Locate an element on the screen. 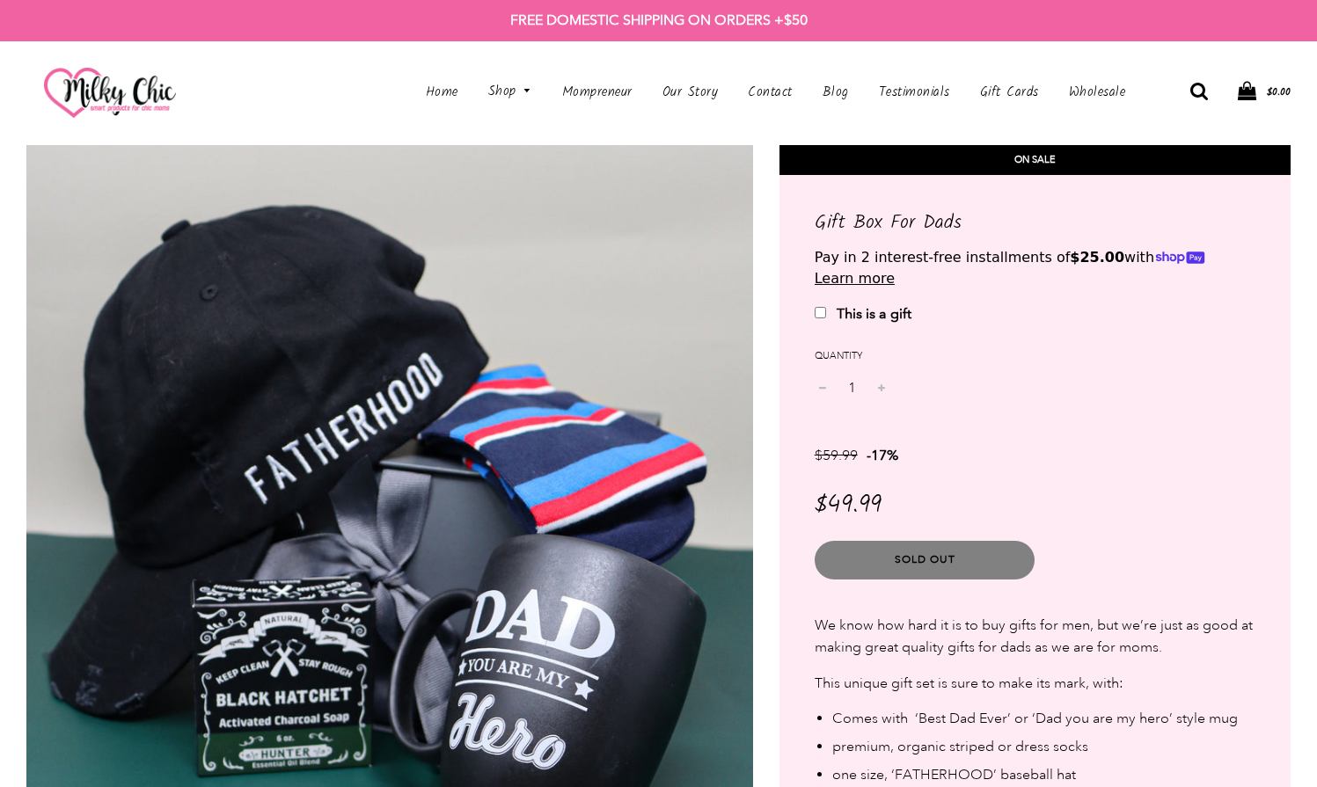  a: Our Story is located at coordinates (691, 92).